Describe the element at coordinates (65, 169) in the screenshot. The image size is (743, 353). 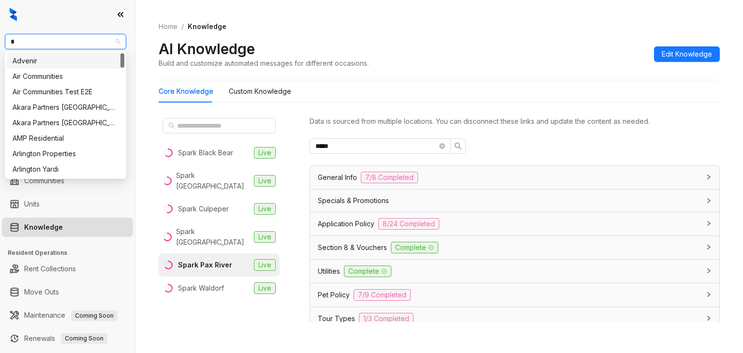
I see `div: Arlington Yardi` at that location.